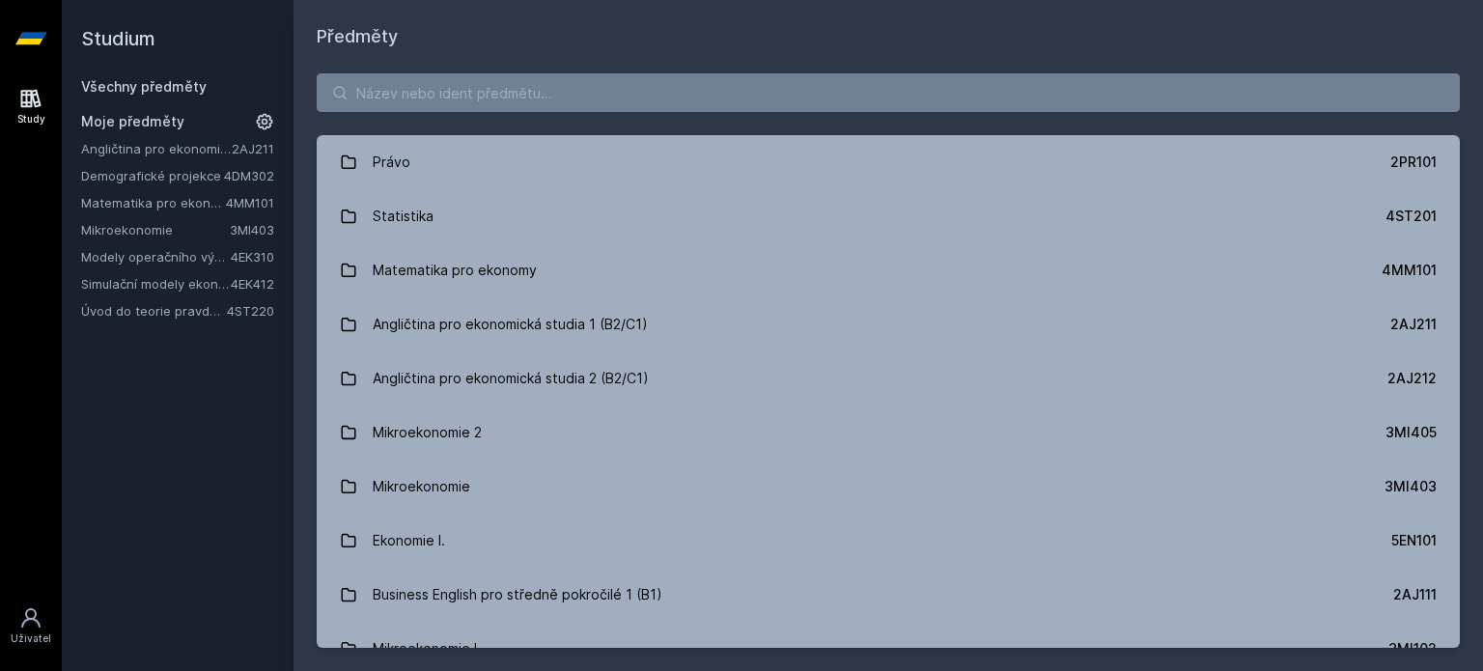 This screenshot has height=671, width=1483. I want to click on a: 2AJ211, so click(253, 149).